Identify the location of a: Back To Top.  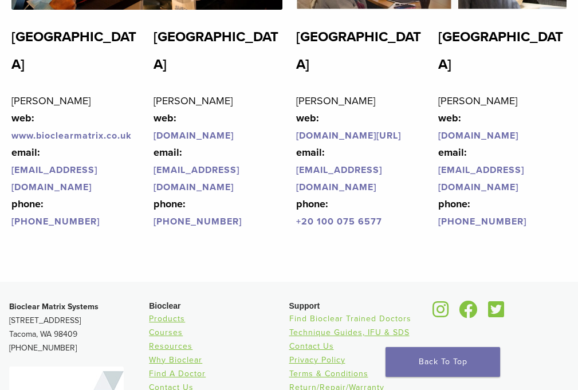
(443, 362).